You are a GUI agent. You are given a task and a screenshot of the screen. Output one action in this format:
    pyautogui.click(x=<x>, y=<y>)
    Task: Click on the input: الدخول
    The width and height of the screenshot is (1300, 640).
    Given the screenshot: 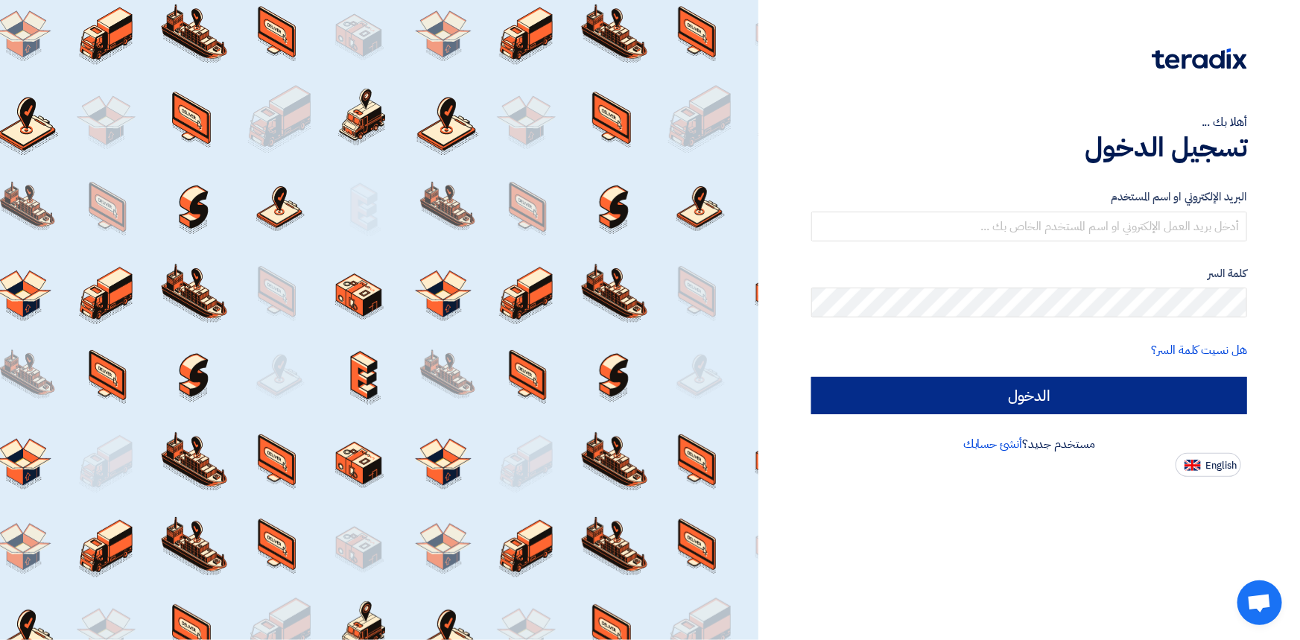 What is the action you would take?
    pyautogui.click(x=1029, y=395)
    